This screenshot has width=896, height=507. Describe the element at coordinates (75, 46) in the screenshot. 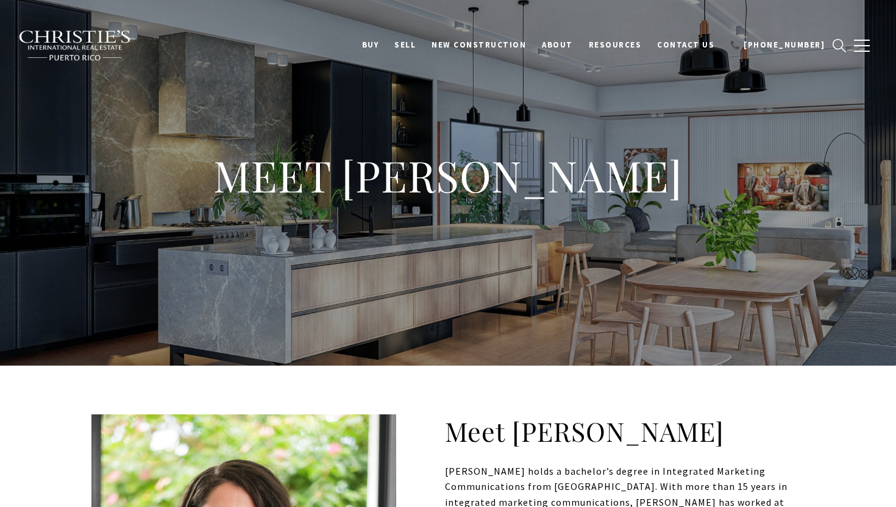

I see `img: Christie's International Real Estate black text logo` at that location.